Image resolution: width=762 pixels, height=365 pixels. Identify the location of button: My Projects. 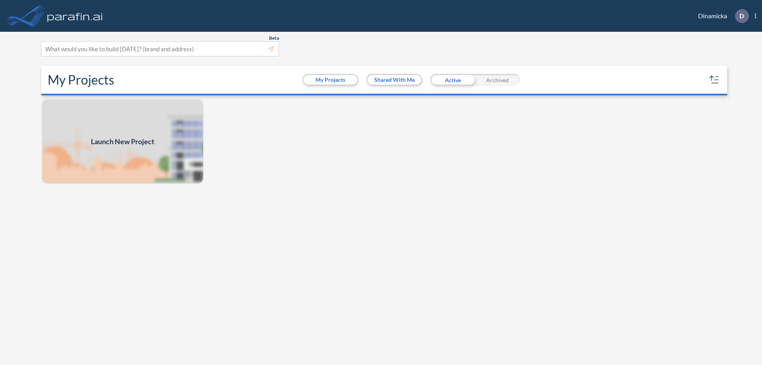
(330, 80).